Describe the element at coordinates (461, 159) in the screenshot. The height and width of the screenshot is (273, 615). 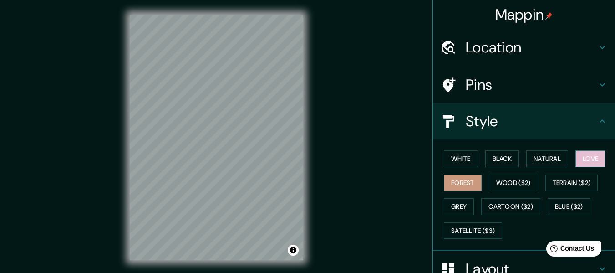
I see `button: White` at that location.